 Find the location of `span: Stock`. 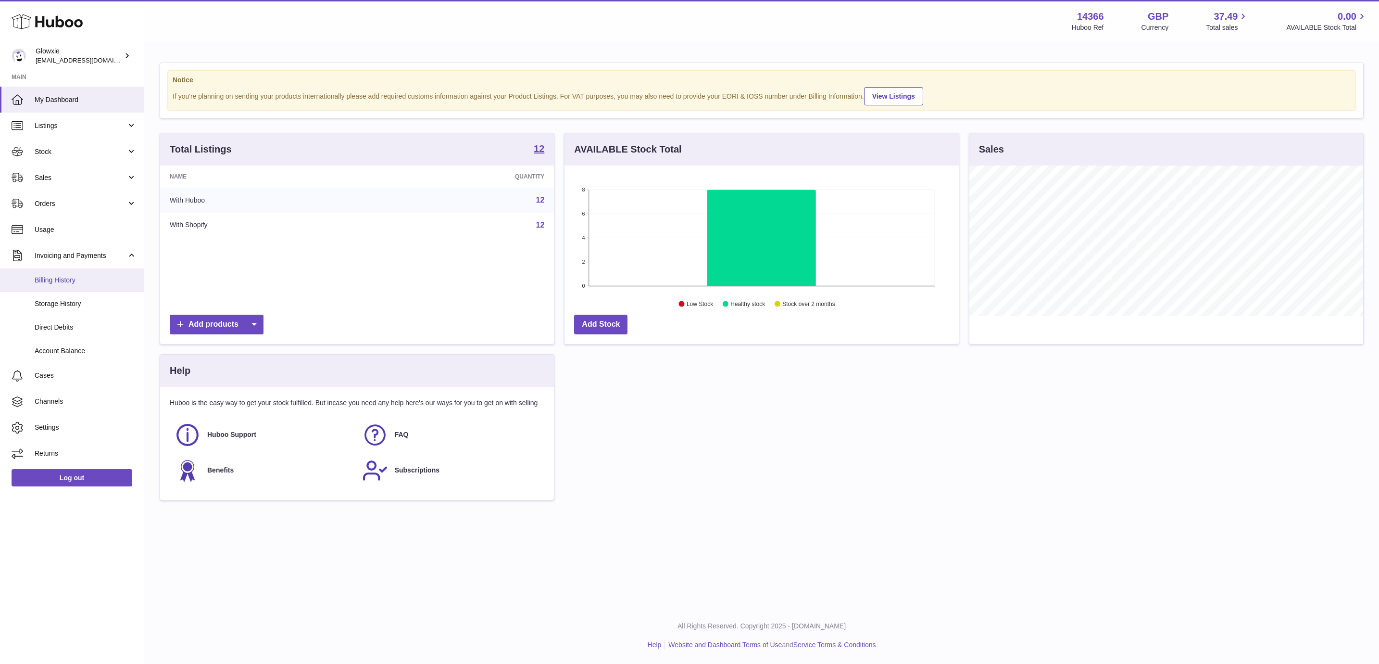

span: Stock is located at coordinates (80, 151).